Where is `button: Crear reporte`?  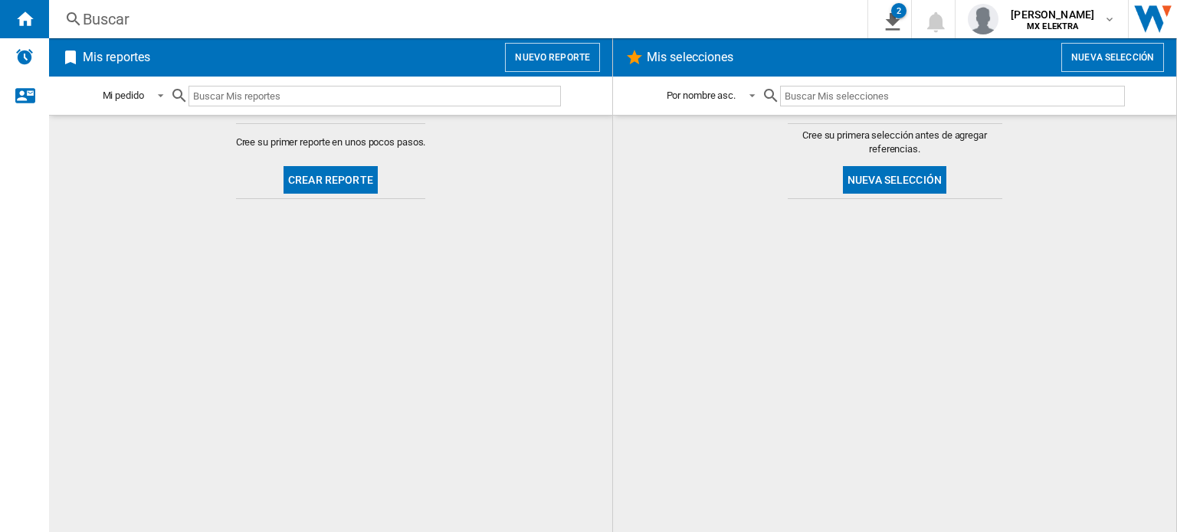 button: Crear reporte is located at coordinates (330, 180).